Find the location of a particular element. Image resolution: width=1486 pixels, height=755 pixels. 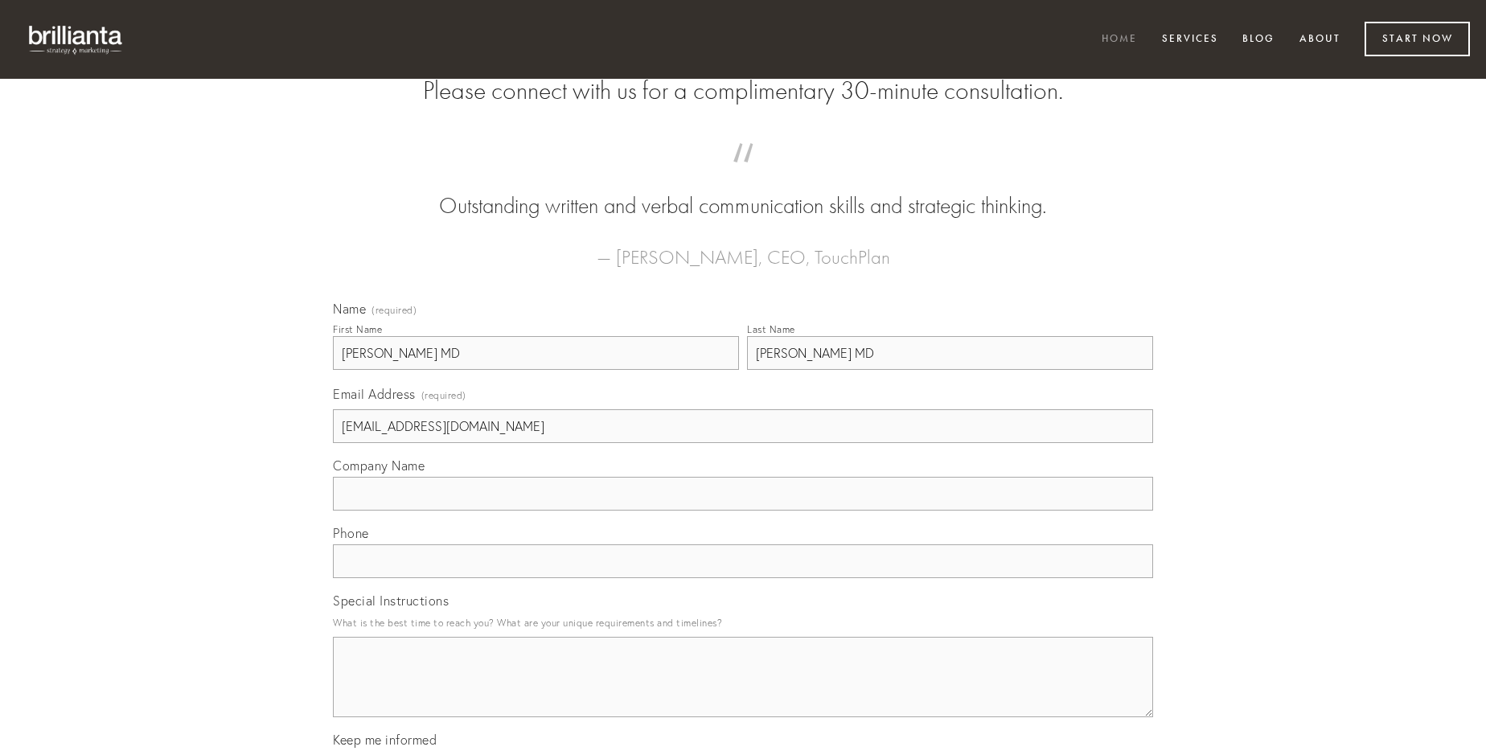

blockquote: Outstanding written and verbal communication skills and strategic thinking. is located at coordinates (743, 191).